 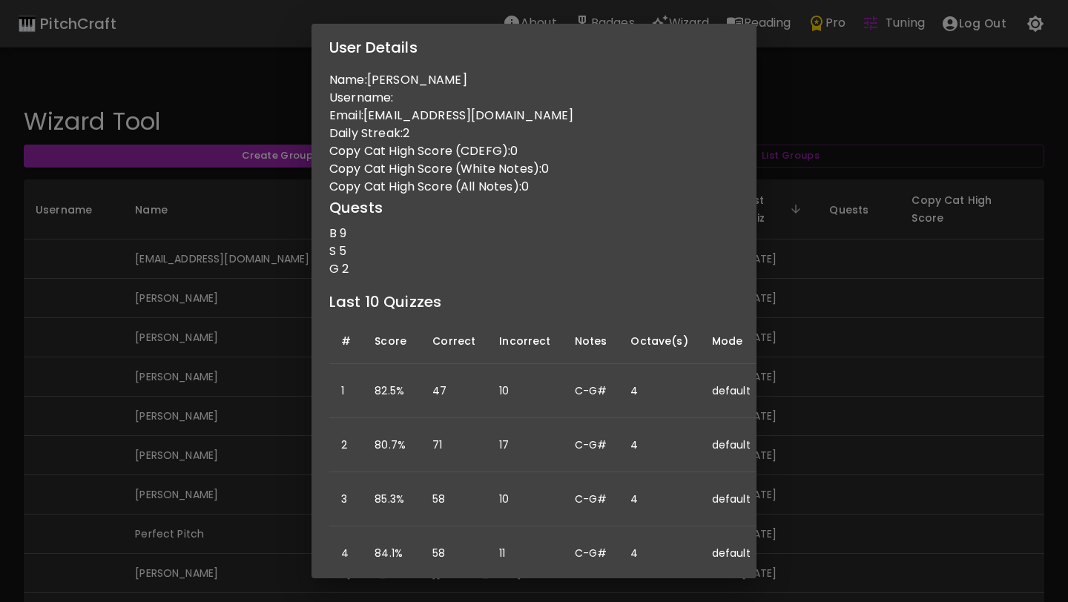 I want to click on td: 85.3%, so click(x=392, y=499).